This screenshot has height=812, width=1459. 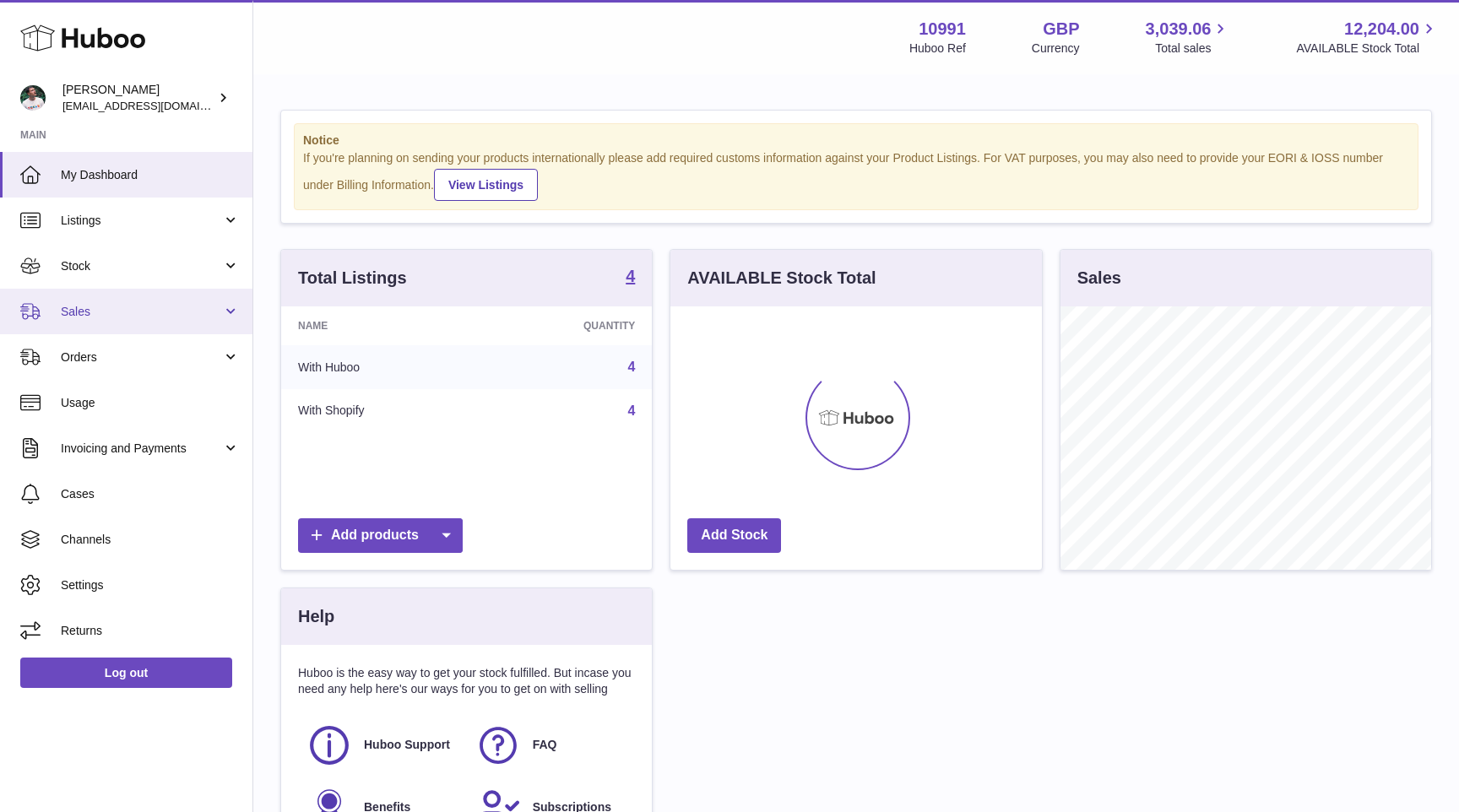 I want to click on strong: GBP, so click(x=1061, y=29).